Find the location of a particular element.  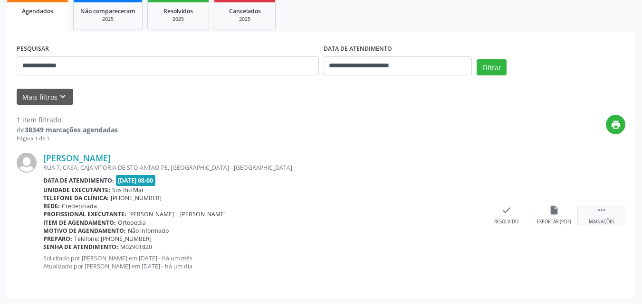

b: Preparo: is located at coordinates (57, 239).